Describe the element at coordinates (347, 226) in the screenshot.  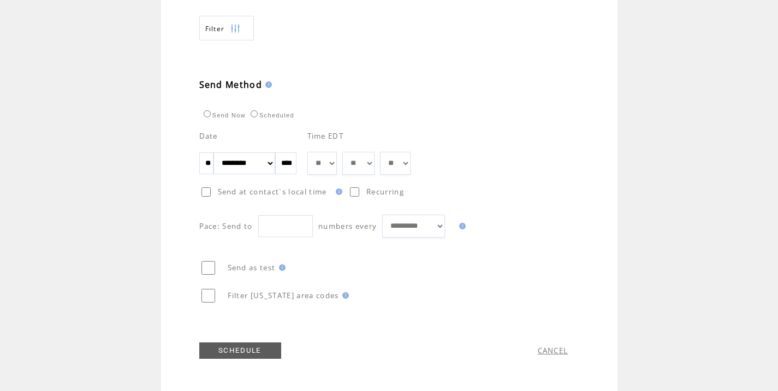
I see `span: numbers every` at that location.